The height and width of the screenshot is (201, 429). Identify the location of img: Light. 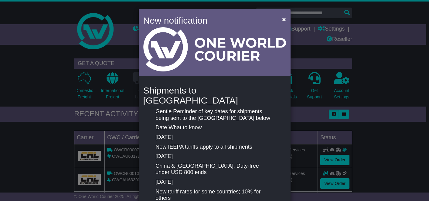
(214, 49).